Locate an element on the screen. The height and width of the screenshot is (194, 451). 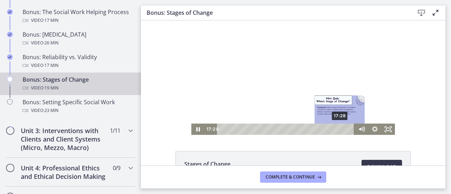
div: Bonus: Setting Specific Social Work is located at coordinates (78, 106).